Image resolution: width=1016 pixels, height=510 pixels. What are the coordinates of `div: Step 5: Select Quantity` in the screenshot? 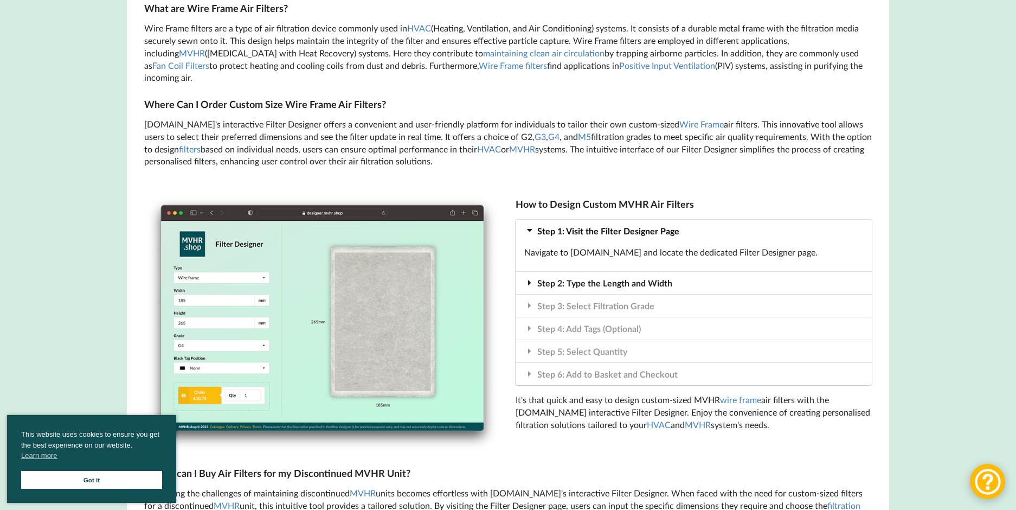 It's located at (693, 351).